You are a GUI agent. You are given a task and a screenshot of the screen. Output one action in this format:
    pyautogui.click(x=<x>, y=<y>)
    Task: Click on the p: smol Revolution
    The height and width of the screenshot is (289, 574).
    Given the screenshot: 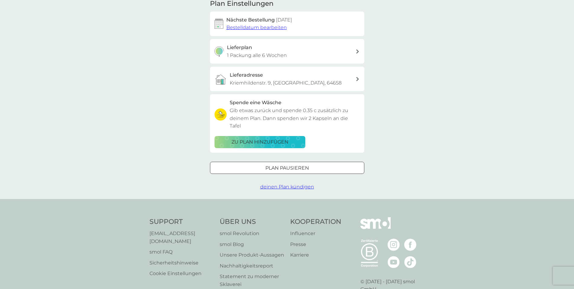 What is the action you would take?
    pyautogui.click(x=252, y=233)
    